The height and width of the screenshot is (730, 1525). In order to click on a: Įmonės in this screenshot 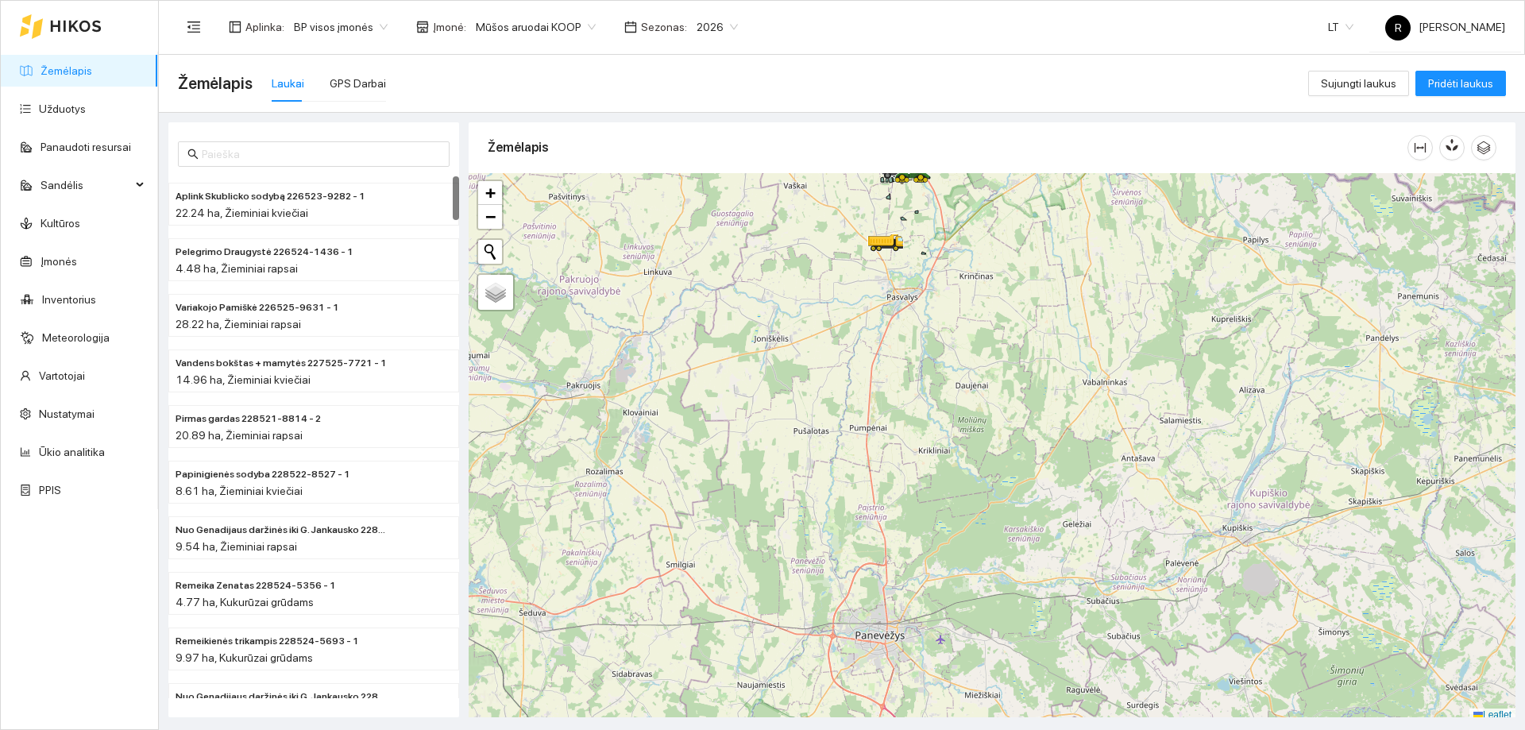, I will do `click(59, 261)`.